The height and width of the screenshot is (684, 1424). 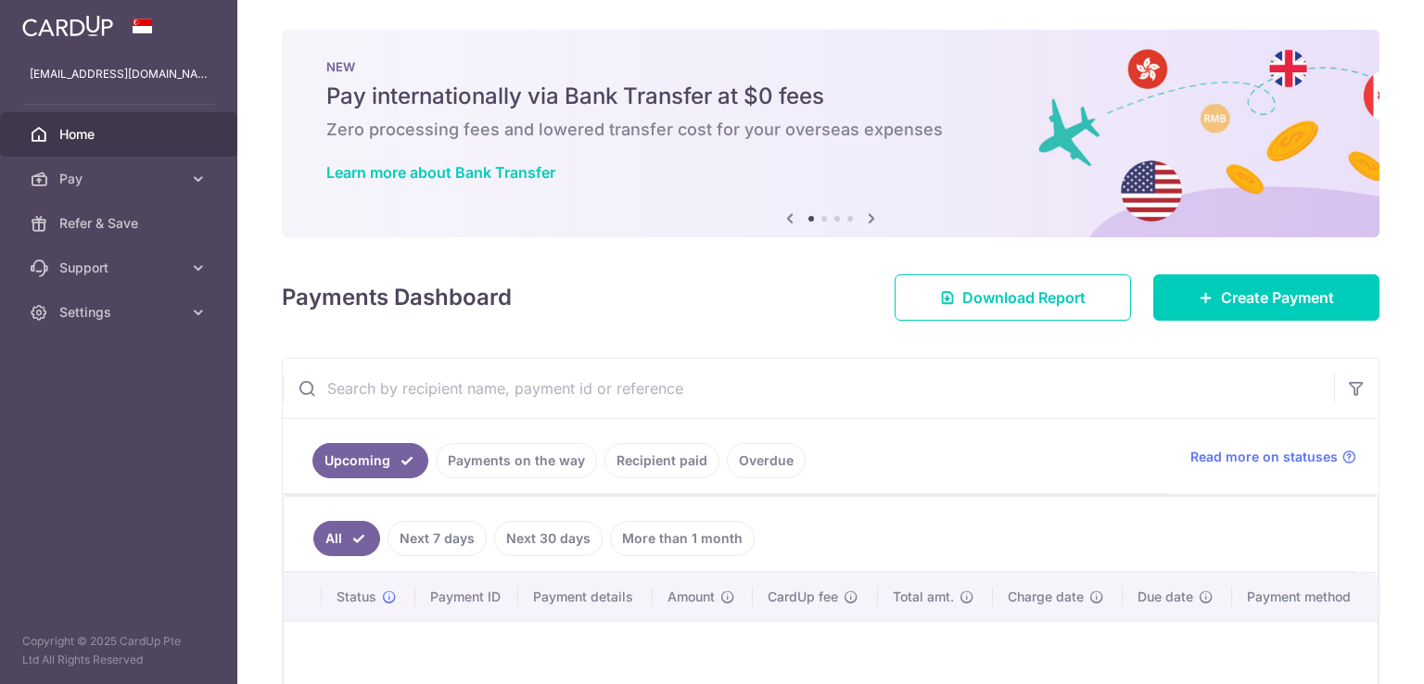 What do you see at coordinates (662, 461) in the screenshot?
I see `a: Recipient paid` at bounding box center [662, 461].